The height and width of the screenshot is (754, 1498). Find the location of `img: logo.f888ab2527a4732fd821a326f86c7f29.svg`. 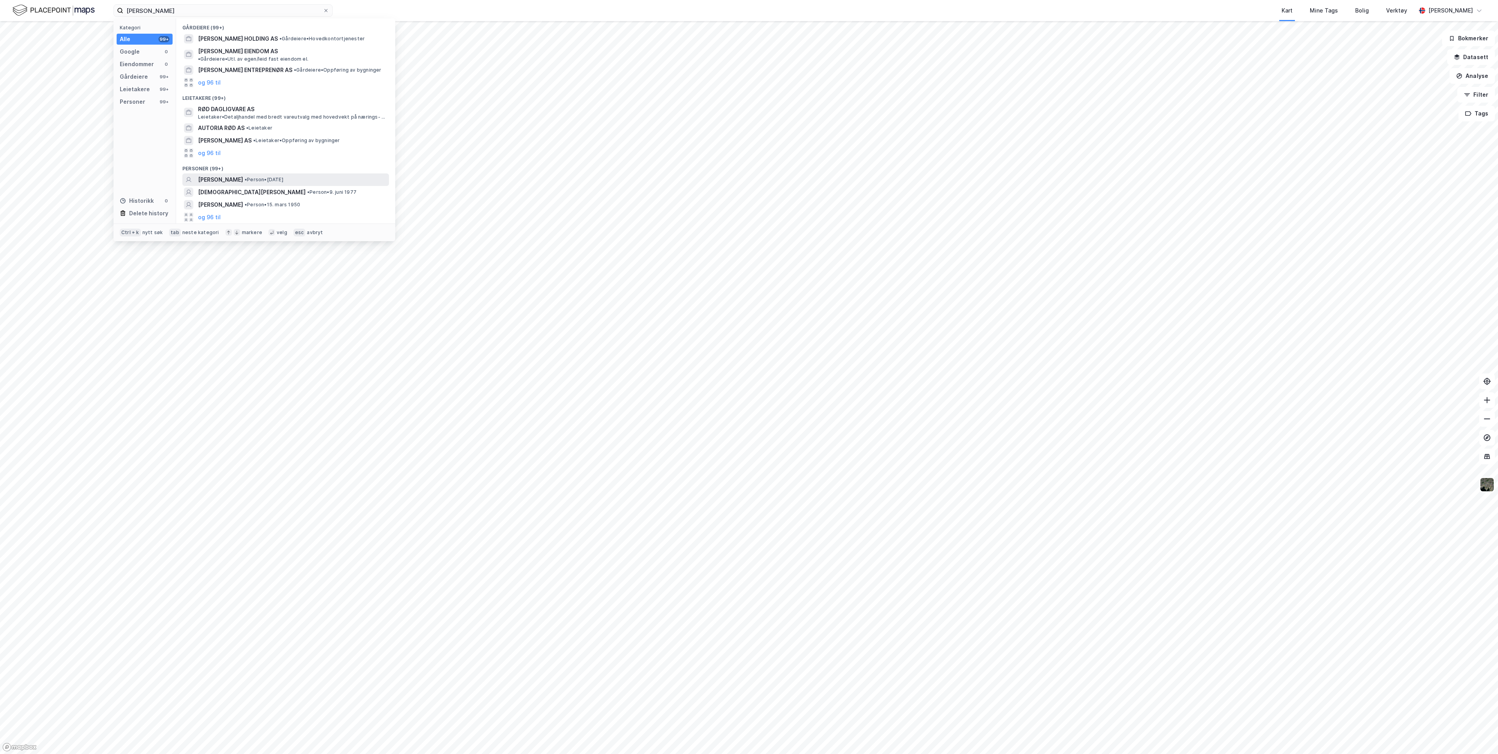

img: logo.f888ab2527a4732fd821a326f86c7f29.svg is located at coordinates (54, 10).